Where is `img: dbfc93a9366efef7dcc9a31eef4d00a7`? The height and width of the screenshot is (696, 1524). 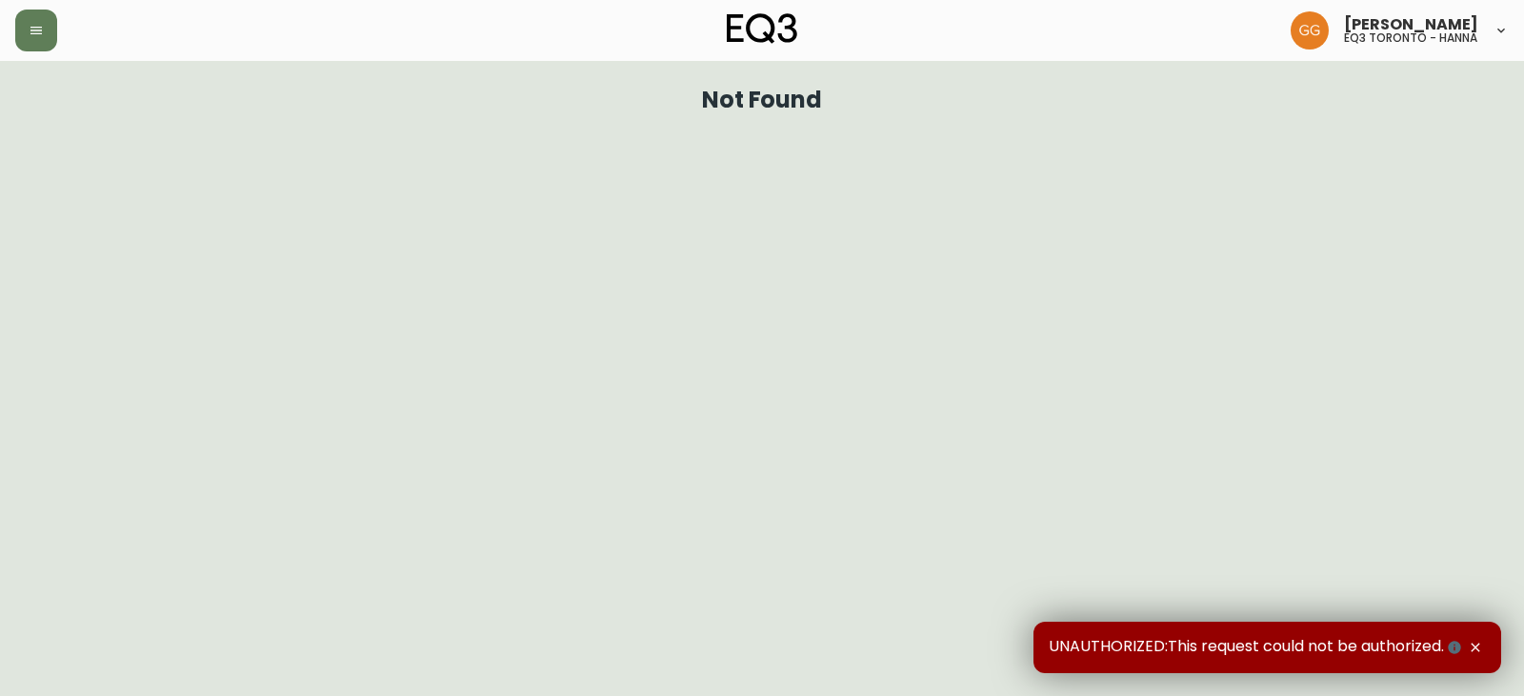 img: dbfc93a9366efef7dcc9a31eef4d00a7 is located at coordinates (1310, 30).